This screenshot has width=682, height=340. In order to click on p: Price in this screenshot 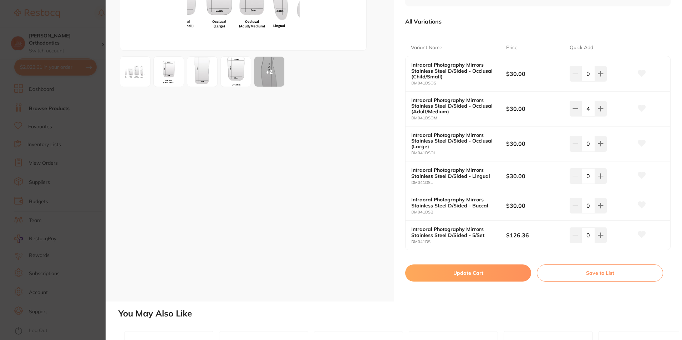, I will do `click(512, 48)`.